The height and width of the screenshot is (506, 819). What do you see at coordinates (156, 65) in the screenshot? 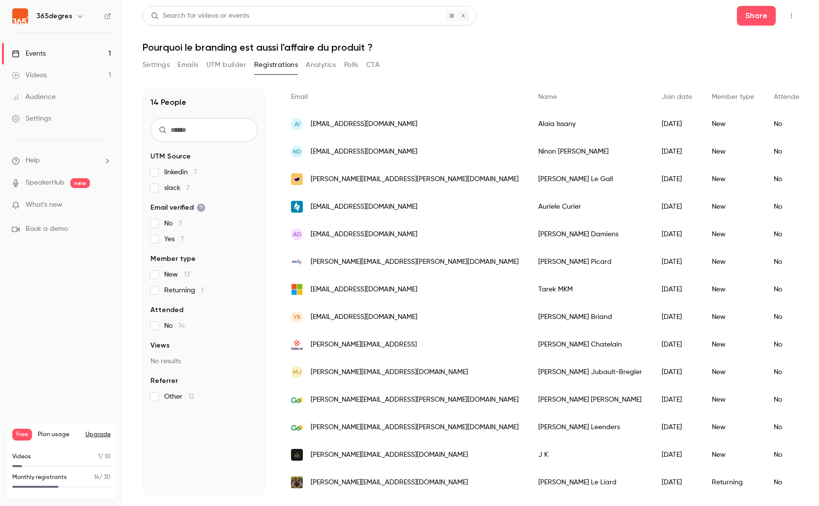
I see `button: Settings` at bounding box center [156, 65].